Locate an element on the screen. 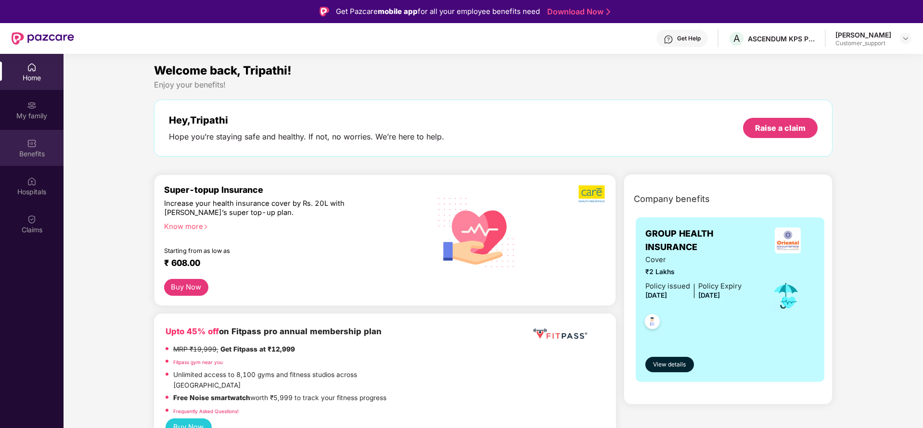  div: Super-topup Insurance is located at coordinates (293, 190).